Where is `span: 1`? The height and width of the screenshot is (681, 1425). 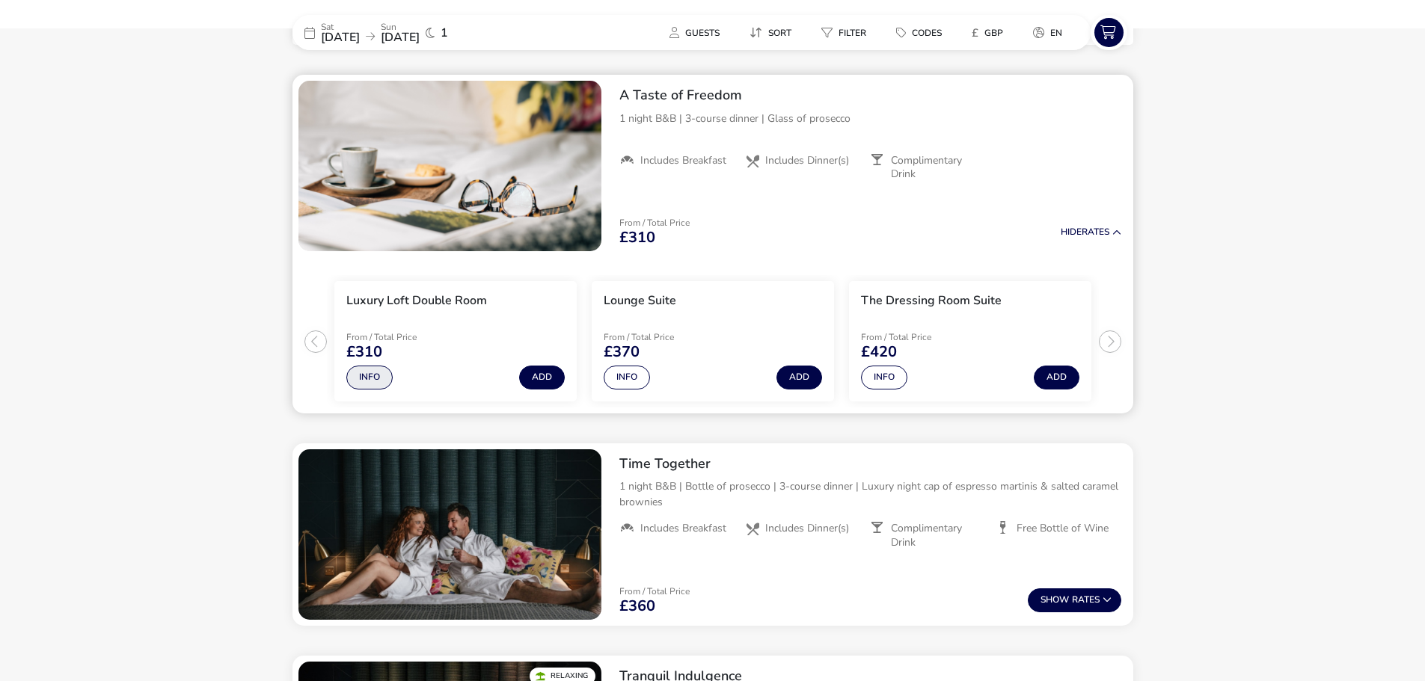
span: 1 is located at coordinates (444, 33).